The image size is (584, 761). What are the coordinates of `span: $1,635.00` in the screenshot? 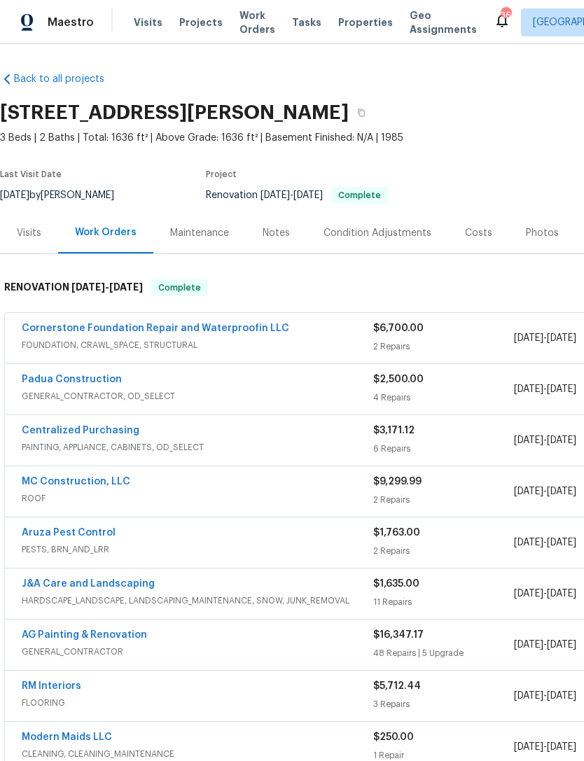 It's located at (396, 584).